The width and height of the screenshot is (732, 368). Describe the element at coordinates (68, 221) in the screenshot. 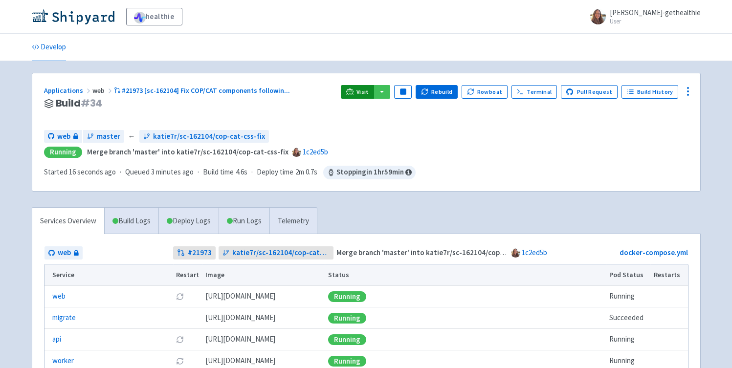

I see `a: Services Overview` at that location.